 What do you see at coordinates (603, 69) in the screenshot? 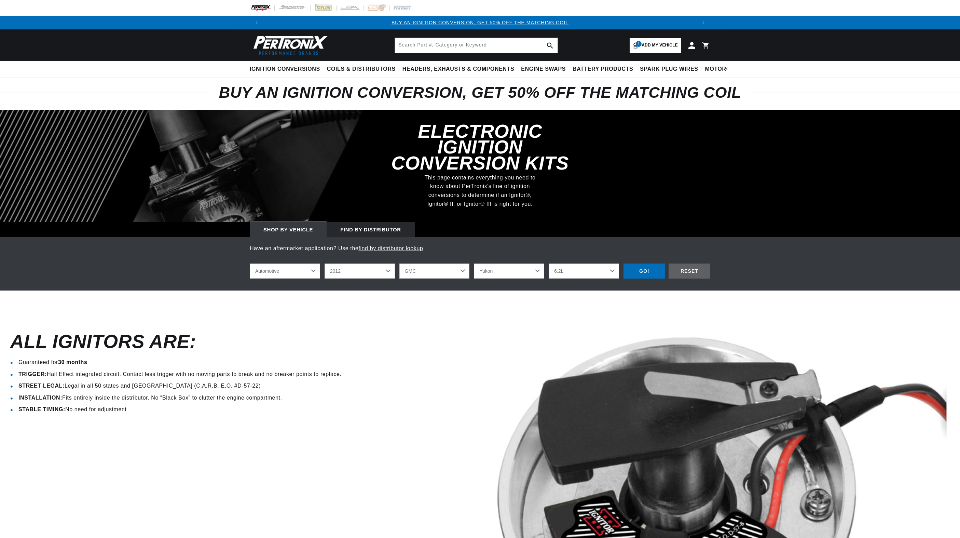
I see `summary: Battery Products` at bounding box center [603, 69].